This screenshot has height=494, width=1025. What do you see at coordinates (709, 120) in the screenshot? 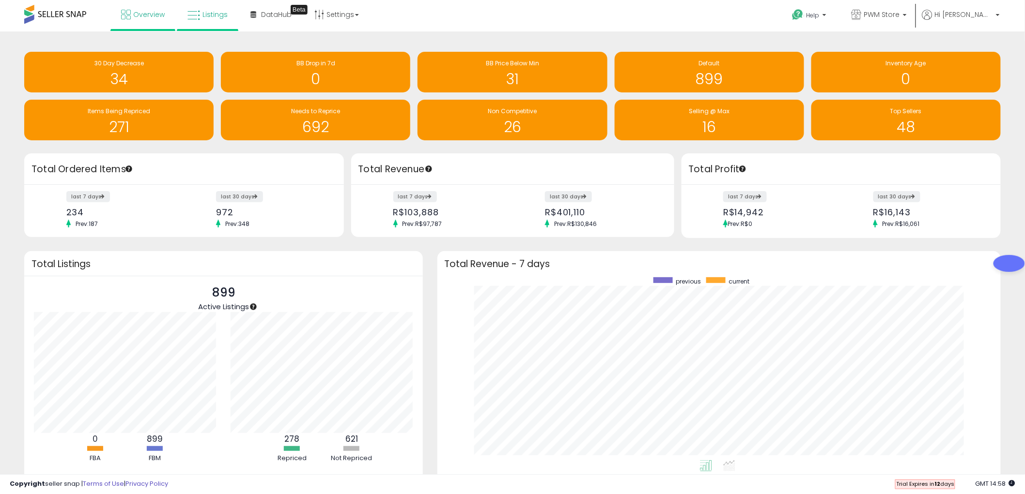
I see `a: Selling @ Max 16` at bounding box center [709, 120].